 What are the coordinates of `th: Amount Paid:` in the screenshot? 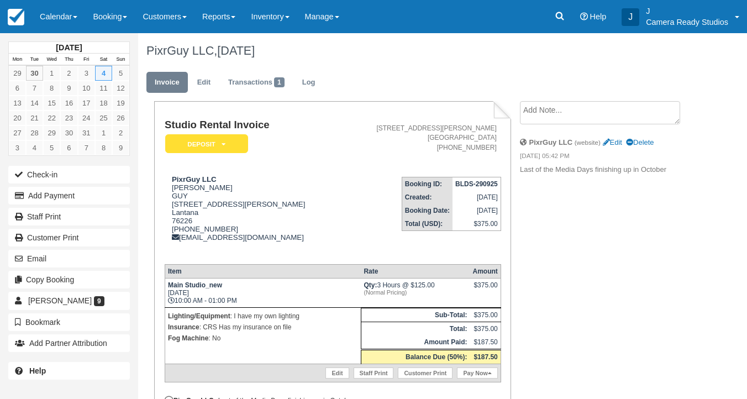 It's located at (415, 343).